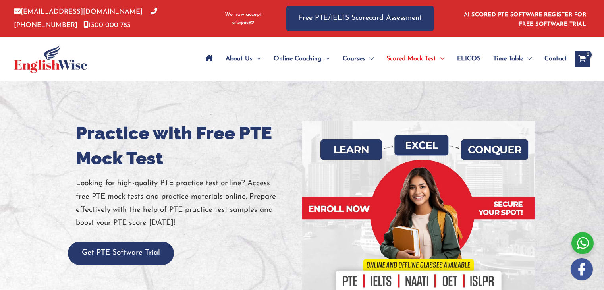  What do you see at coordinates (297, 59) in the screenshot?
I see `span: Online Coaching` at bounding box center [297, 59].